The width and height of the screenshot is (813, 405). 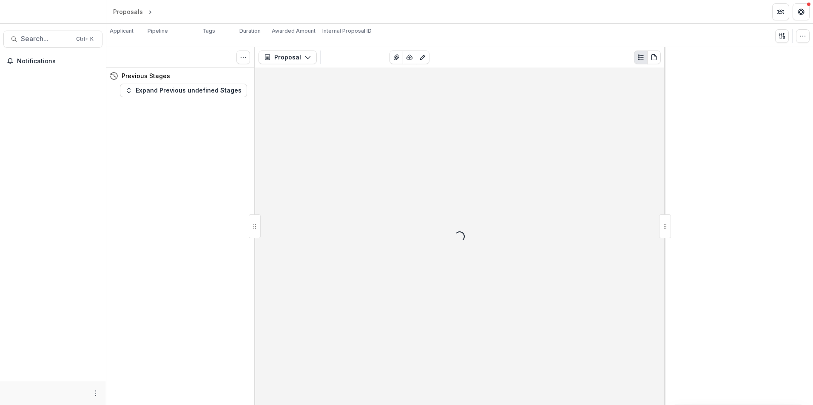 I want to click on a: Proposals, so click(x=128, y=11).